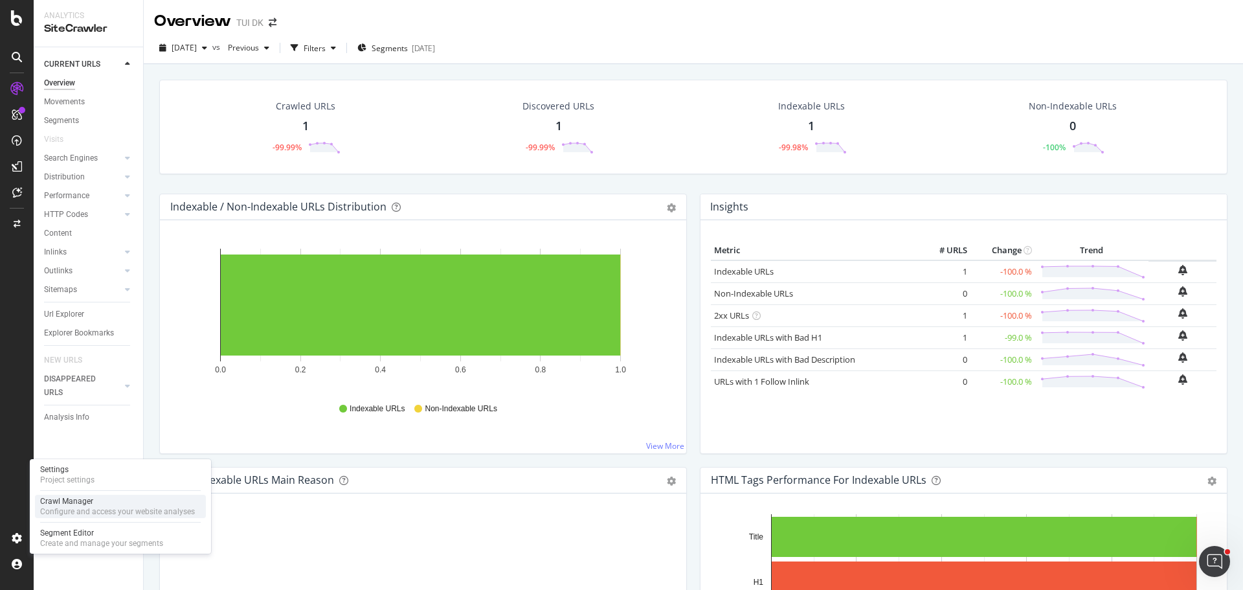  I want to click on button: Previous, so click(249, 48).